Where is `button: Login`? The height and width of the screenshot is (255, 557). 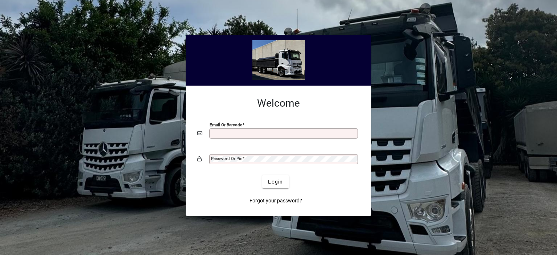 button: Login is located at coordinates (275, 182).